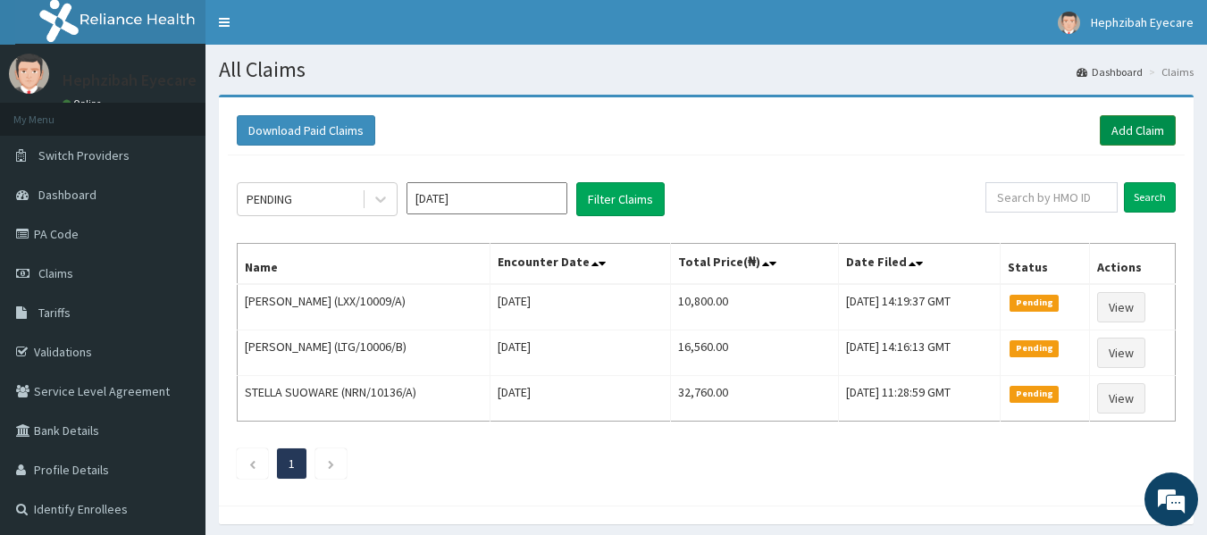 Image resolution: width=1207 pixels, height=535 pixels. I want to click on span: Switch Providers, so click(84, 155).